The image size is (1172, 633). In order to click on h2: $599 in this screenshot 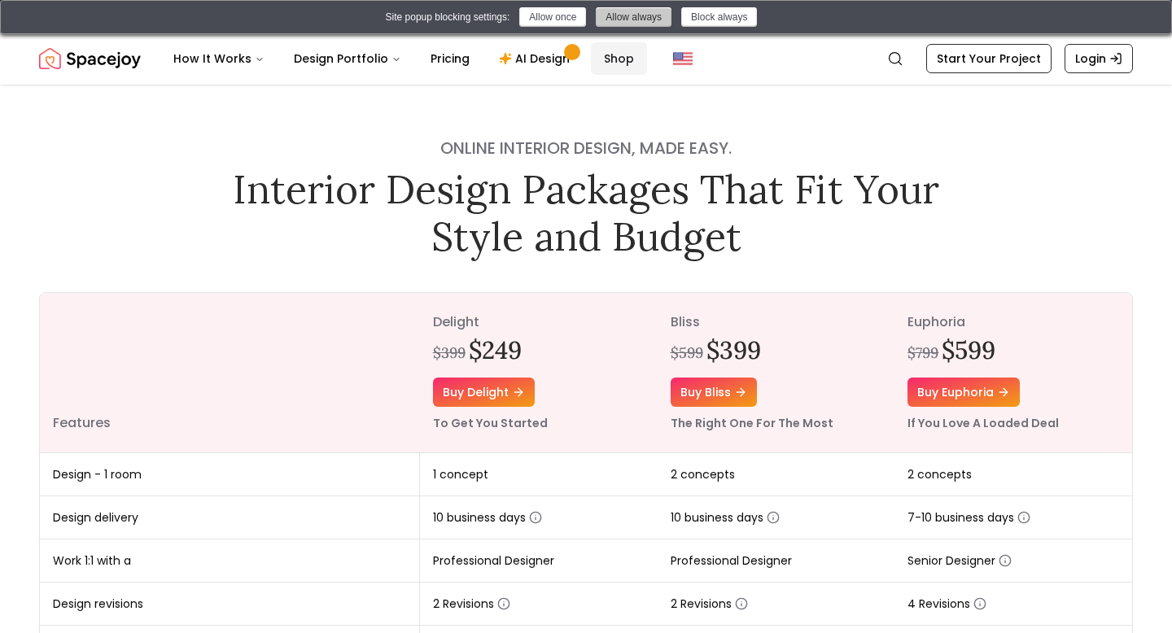, I will do `click(969, 350)`.